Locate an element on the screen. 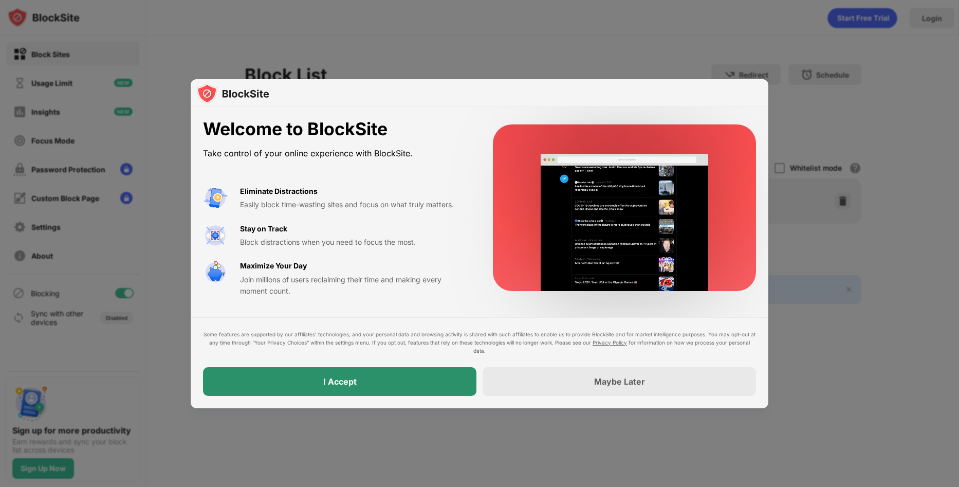 The image size is (959, 487). div: Some features are supported by our affiliates’ technologies, and your personal data and browsing ... is located at coordinates (480, 342).